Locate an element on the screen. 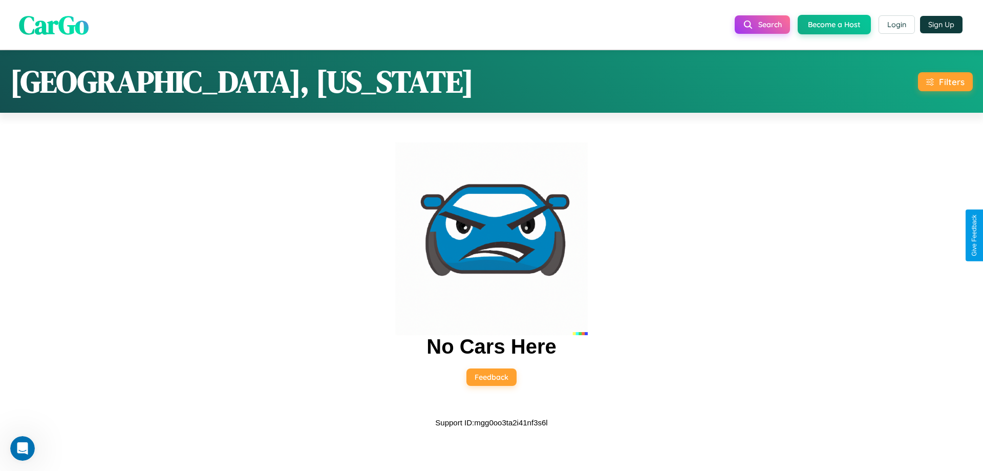 This screenshot has height=471, width=983. div: Filters is located at coordinates (952, 81).